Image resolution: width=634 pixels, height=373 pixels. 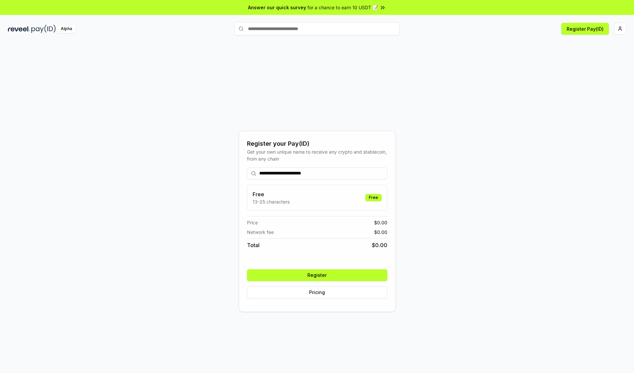 I want to click on button: Register Pay(ID), so click(x=585, y=29).